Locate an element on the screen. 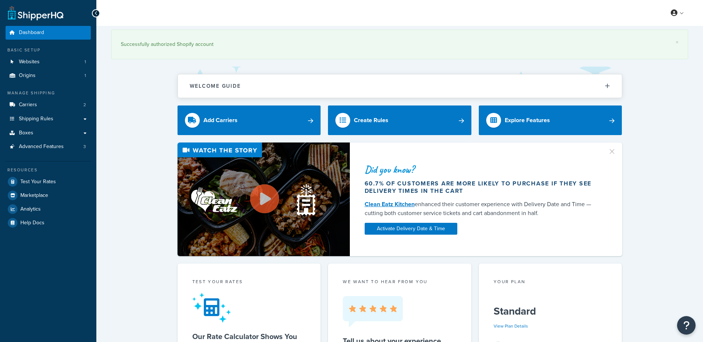 The image size is (703, 342). button: Welcome Guide is located at coordinates (400, 86).